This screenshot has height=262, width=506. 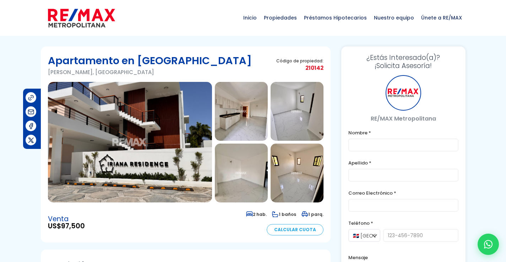 I want to click on span: Únete a RE/MAX, so click(x=441, y=18).